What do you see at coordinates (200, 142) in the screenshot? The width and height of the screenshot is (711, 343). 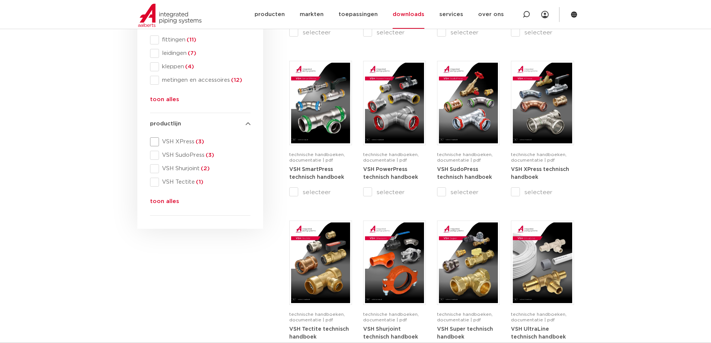 I see `div: VSH XPress(3)` at bounding box center [200, 142].